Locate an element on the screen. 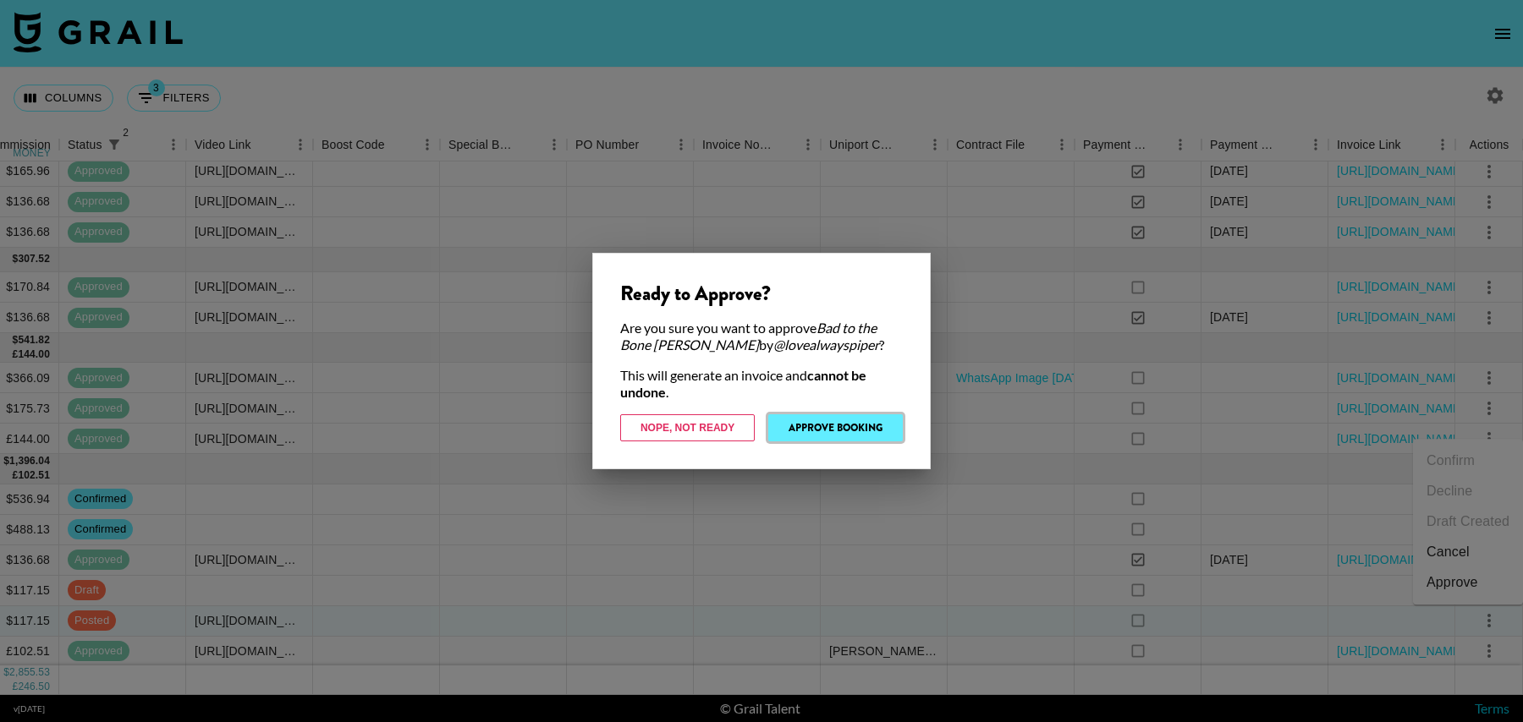 This screenshot has width=1523, height=722. strong: cannot be undone is located at coordinates (743, 383).